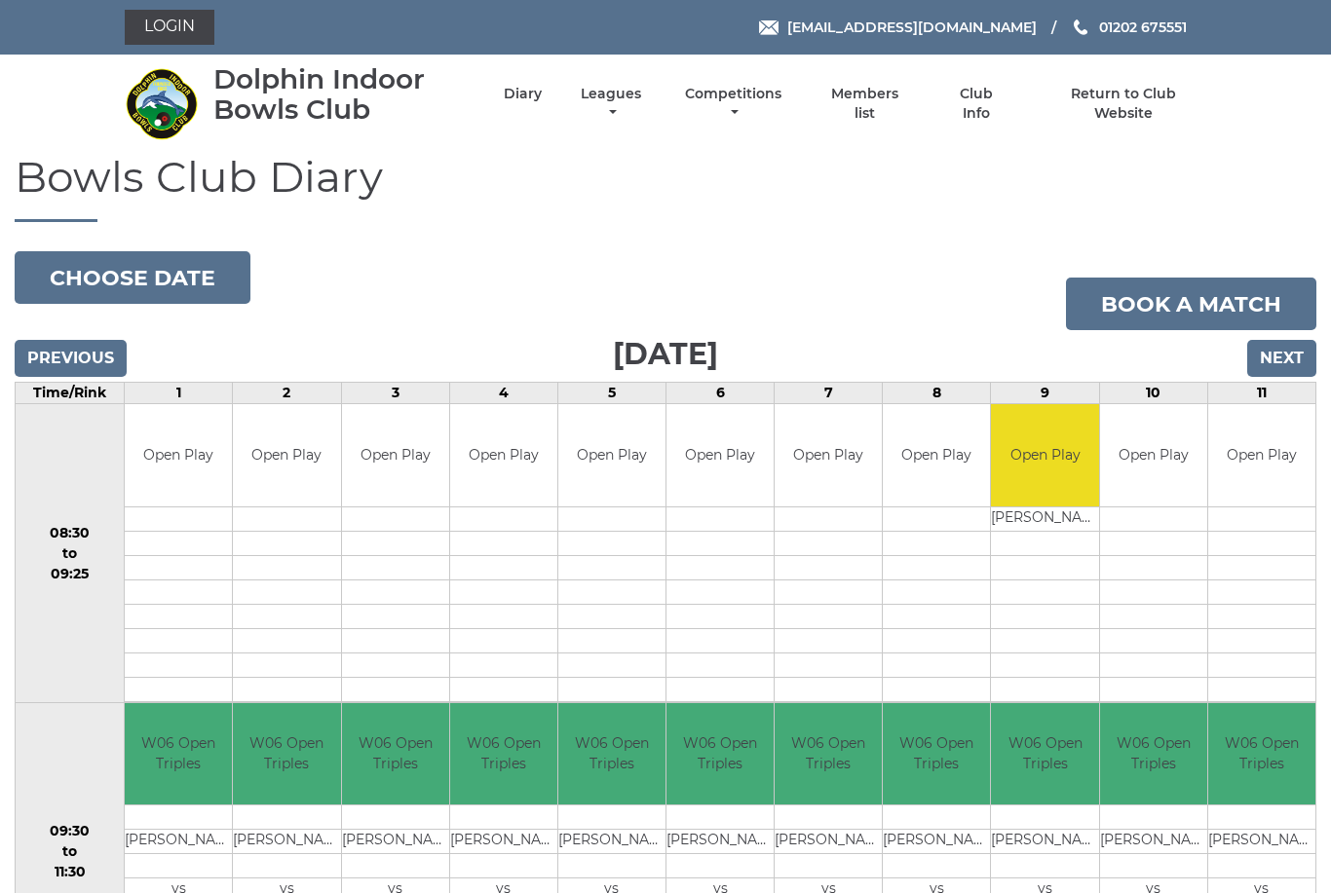 The width and height of the screenshot is (1331, 893). Describe the element at coordinates (522, 94) in the screenshot. I see `a: Diary` at that location.